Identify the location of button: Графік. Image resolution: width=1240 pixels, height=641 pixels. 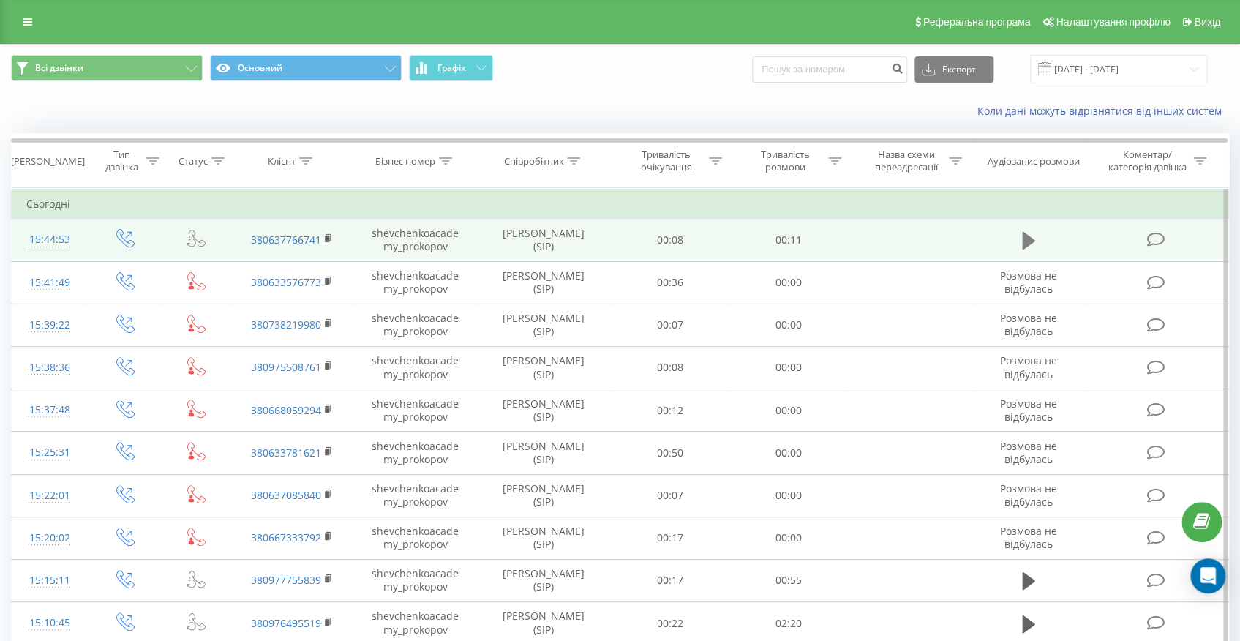
(451, 68).